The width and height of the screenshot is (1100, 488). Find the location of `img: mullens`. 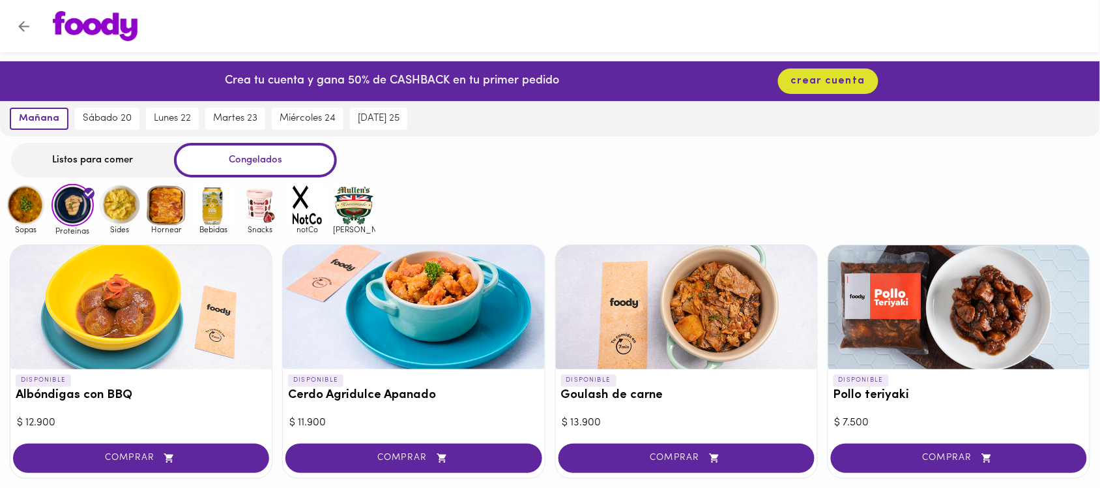

img: mullens is located at coordinates (354, 205).